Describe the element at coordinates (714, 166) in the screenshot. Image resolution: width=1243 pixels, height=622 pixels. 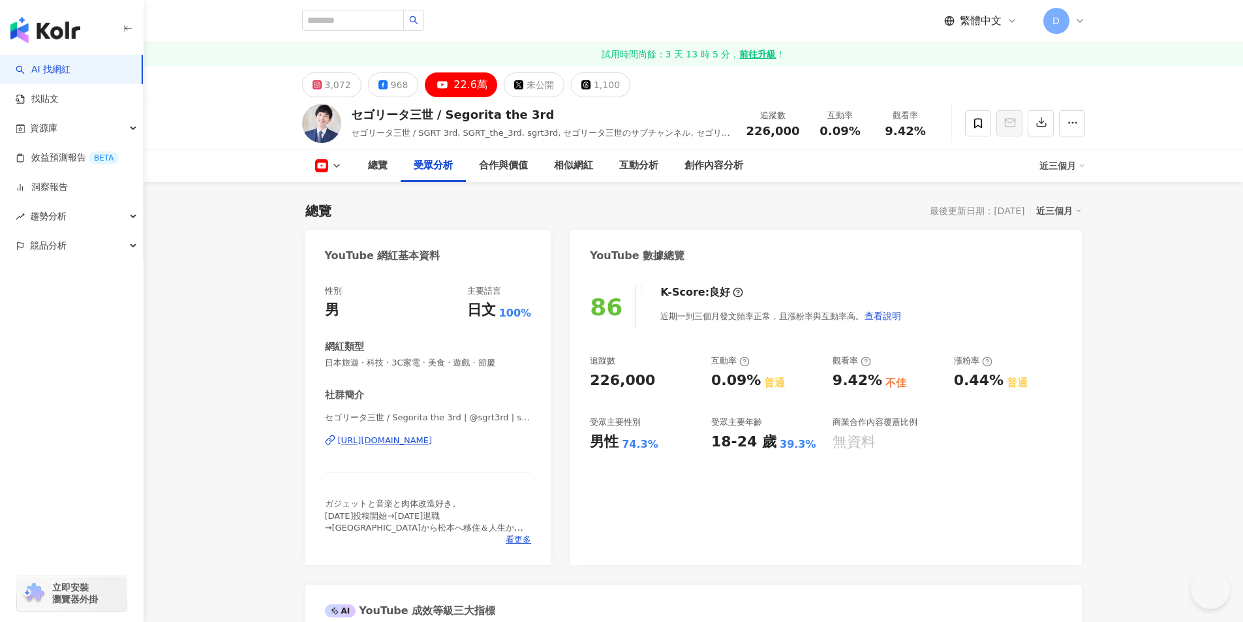
I see `div: 創作內容分析` at that location.